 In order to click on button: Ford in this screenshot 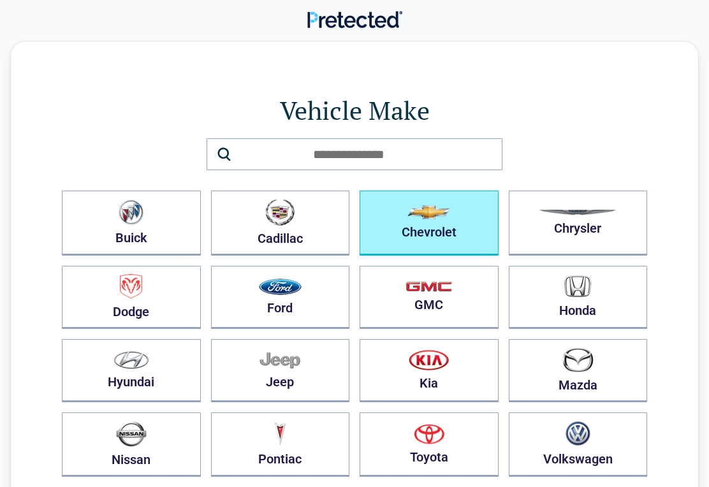, I will do `click(280, 297)`.